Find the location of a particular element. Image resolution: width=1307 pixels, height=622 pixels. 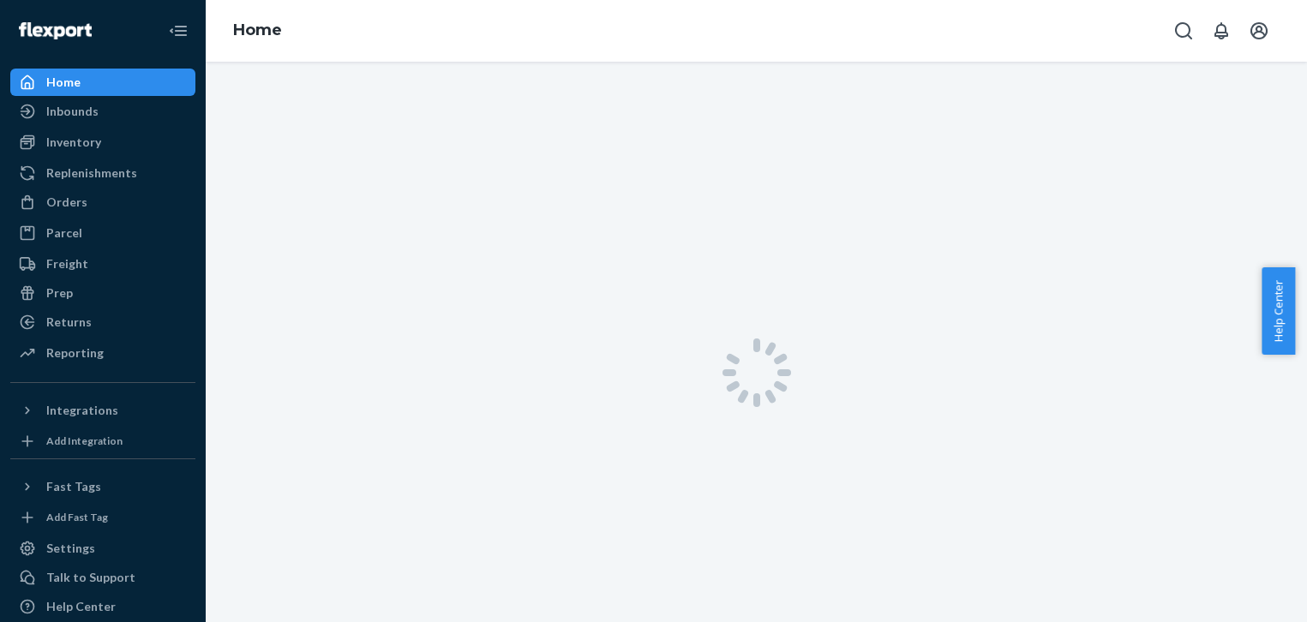

div: Prep is located at coordinates (59, 293).